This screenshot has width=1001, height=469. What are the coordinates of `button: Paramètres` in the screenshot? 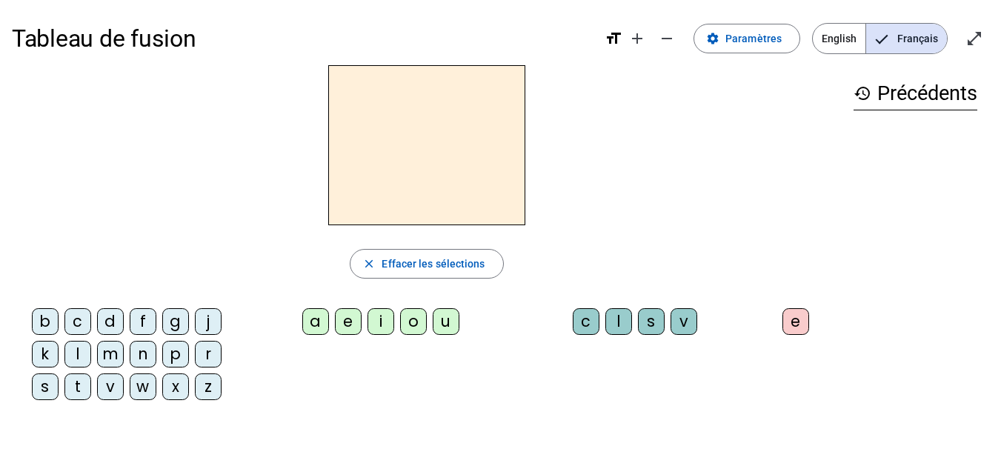 It's located at (747, 39).